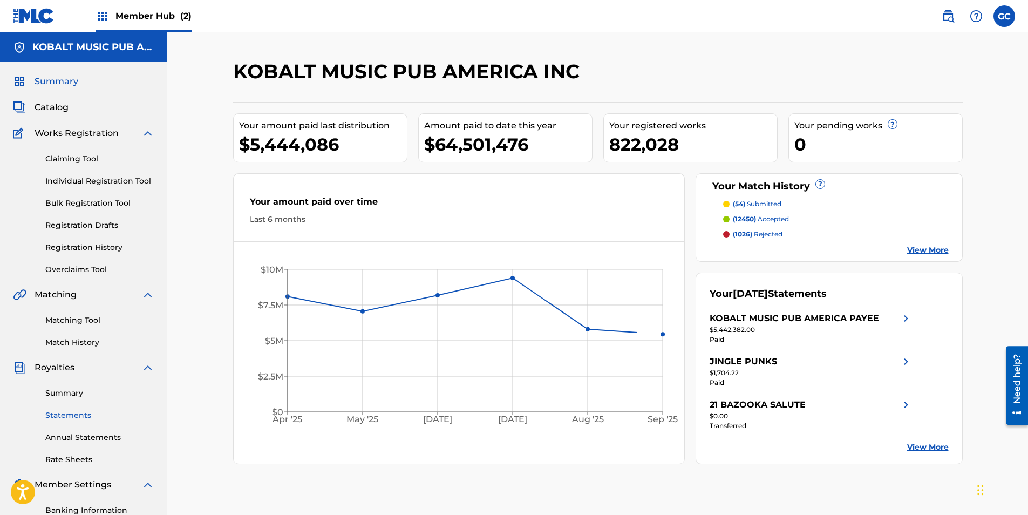 Image resolution: width=1028 pixels, height=515 pixels. I want to click on a: CatalogCatalog, so click(40, 107).